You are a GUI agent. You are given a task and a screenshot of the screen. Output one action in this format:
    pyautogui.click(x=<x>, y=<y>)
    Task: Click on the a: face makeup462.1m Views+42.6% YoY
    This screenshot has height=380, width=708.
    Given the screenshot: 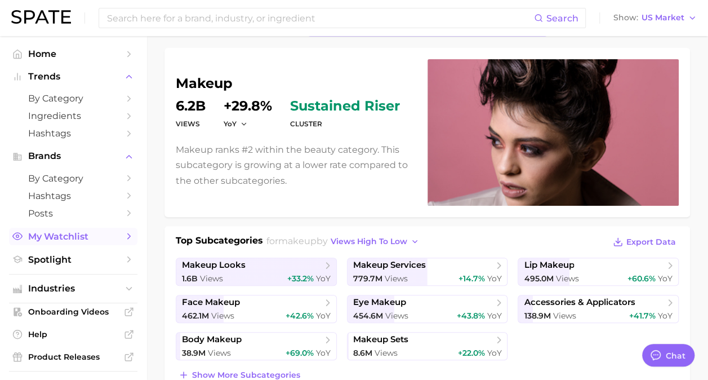 What is the action you would take?
    pyautogui.click(x=256, y=309)
    